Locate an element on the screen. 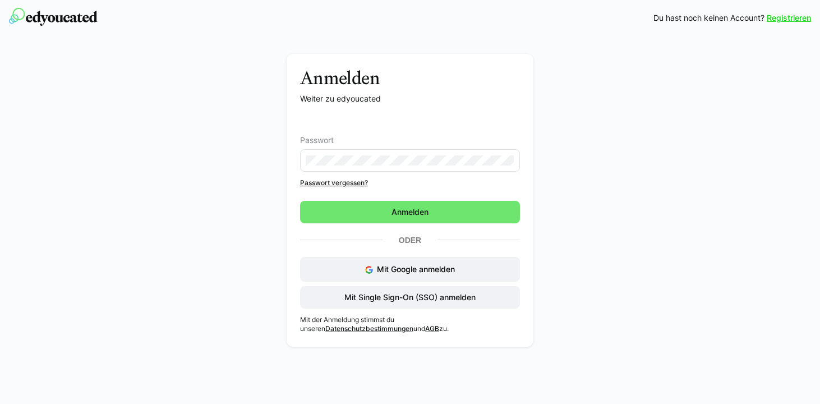 The image size is (820, 404). span: Du hast noch keinen Account? is located at coordinates (709, 18).